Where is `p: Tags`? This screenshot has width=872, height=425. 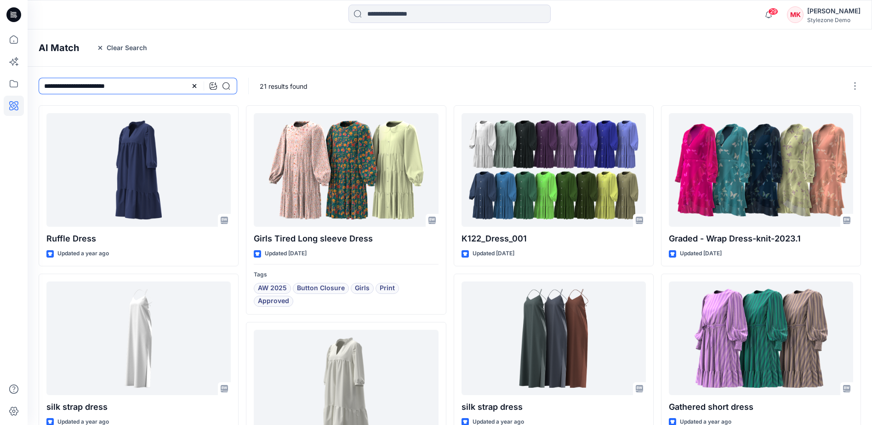
p: Tags is located at coordinates (346, 274).